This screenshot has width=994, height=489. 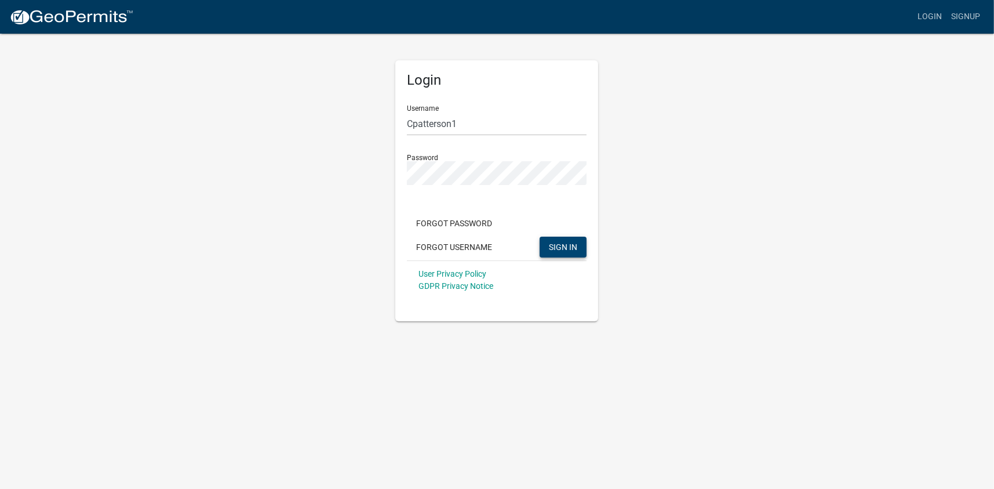 I want to click on a: Login, so click(x=930, y=17).